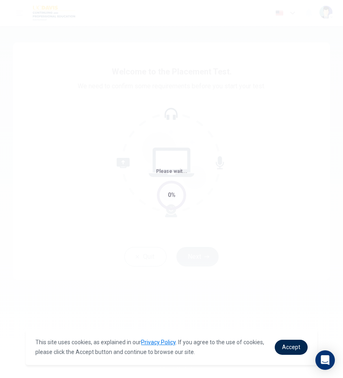 The image size is (343, 378). What do you see at coordinates (325, 360) in the screenshot?
I see `div: Open Intercom Messenger` at bounding box center [325, 360].